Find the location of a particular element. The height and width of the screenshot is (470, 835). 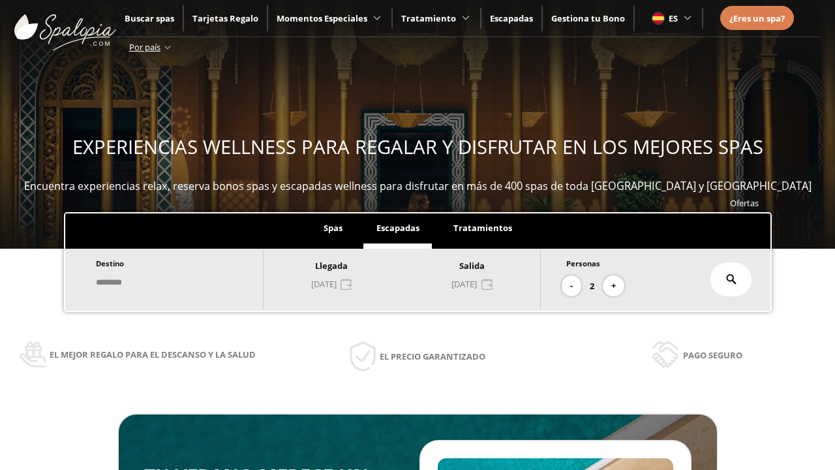

span: Tratamientos is located at coordinates (483, 228).